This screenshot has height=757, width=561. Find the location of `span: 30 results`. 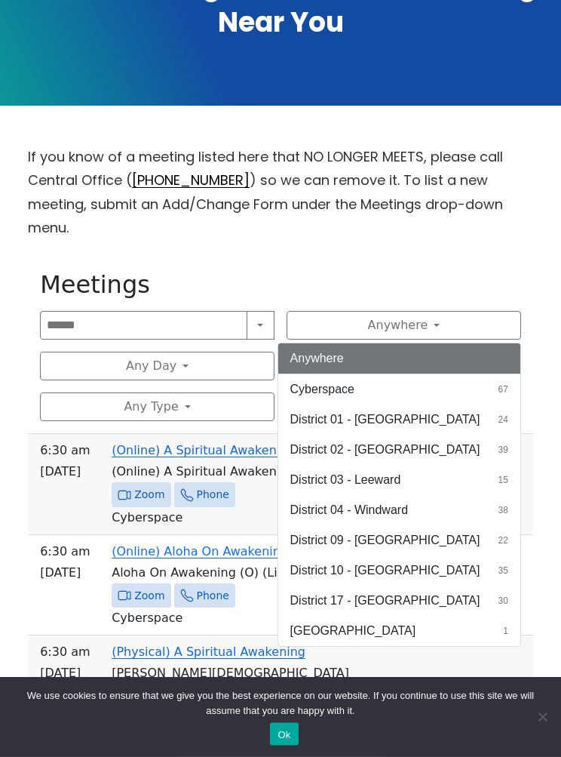

span: 30 results is located at coordinates (502, 601).